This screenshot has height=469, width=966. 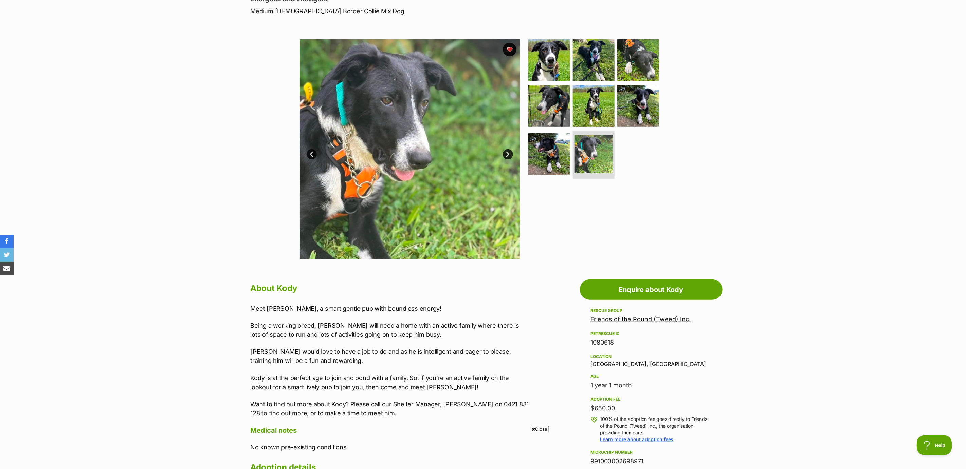 What do you see at coordinates (391, 289) in the screenshot?
I see `h2: About Kody` at bounding box center [391, 289].